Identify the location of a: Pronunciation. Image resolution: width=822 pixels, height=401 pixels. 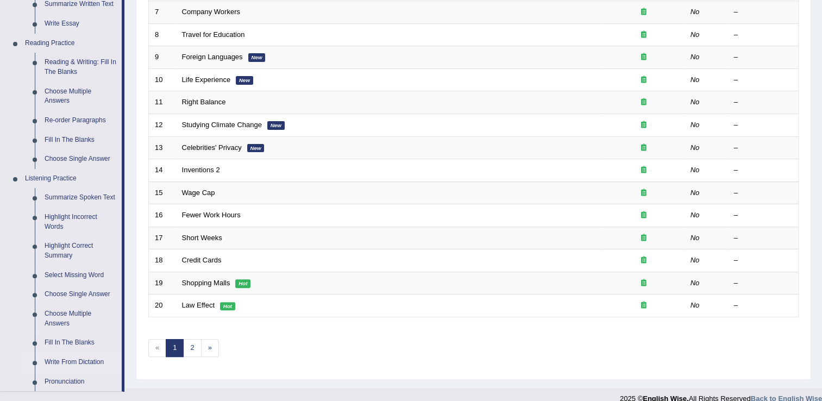
(80, 382).